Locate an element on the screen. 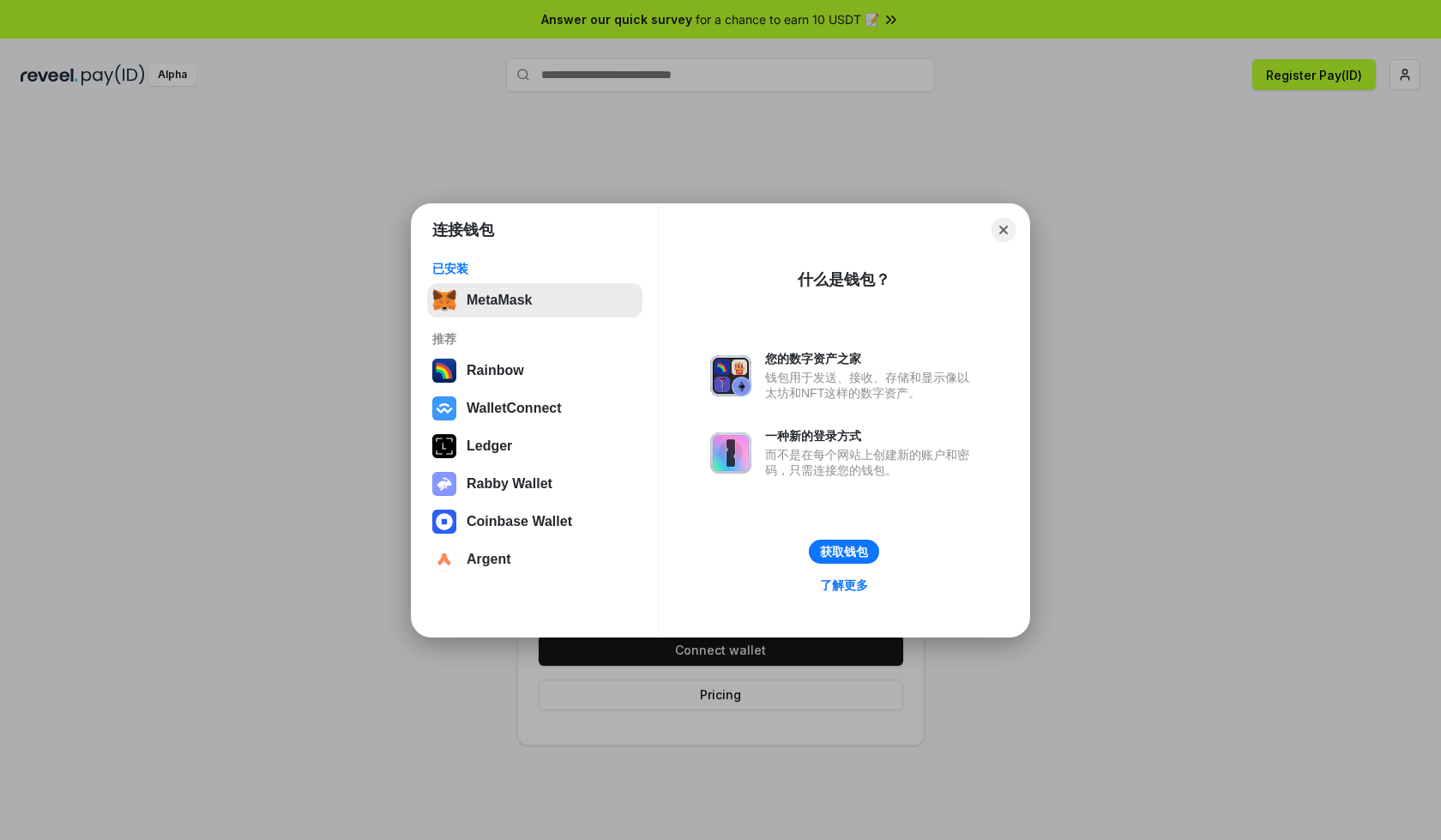  button: Rainbow is located at coordinates (535, 370).